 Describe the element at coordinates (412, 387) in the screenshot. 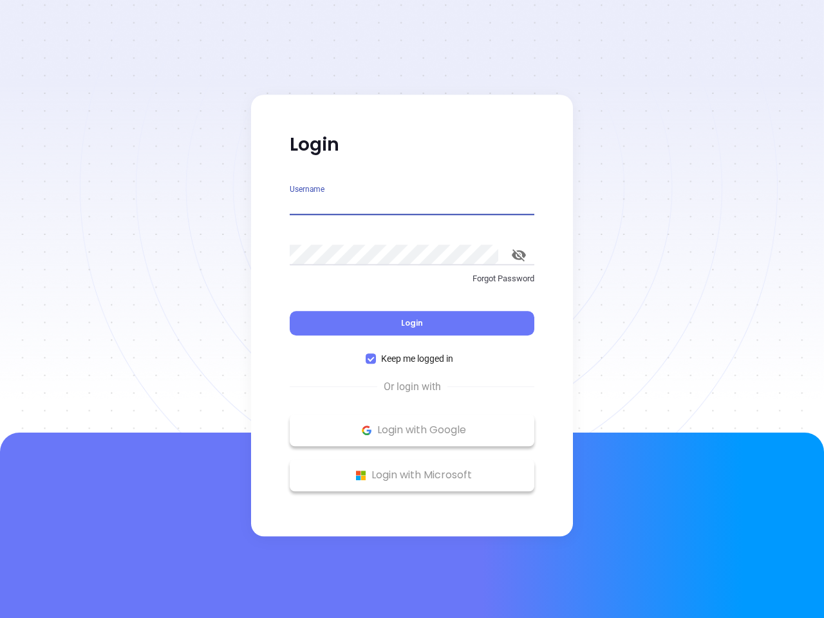

I see `span: Or login with` at that location.